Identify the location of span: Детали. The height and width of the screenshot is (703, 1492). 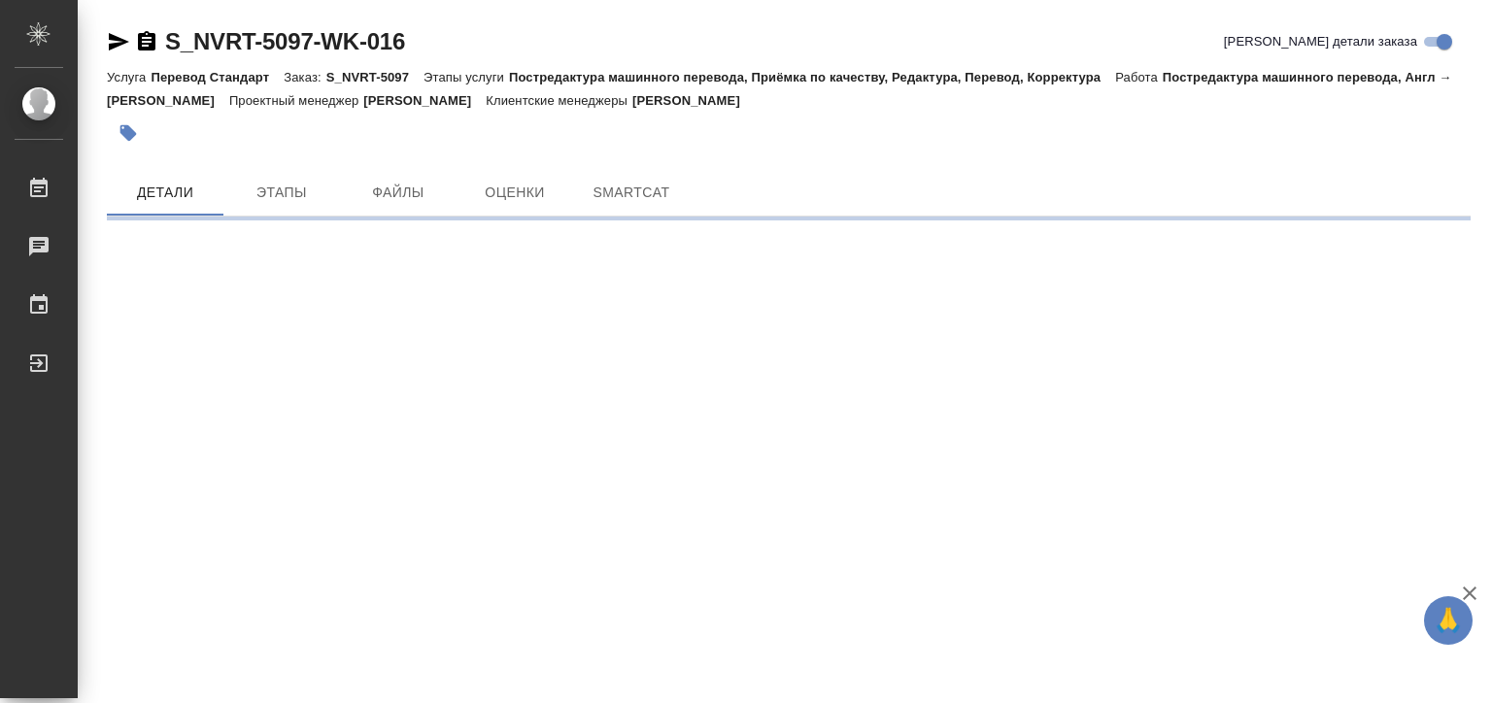
(165, 192).